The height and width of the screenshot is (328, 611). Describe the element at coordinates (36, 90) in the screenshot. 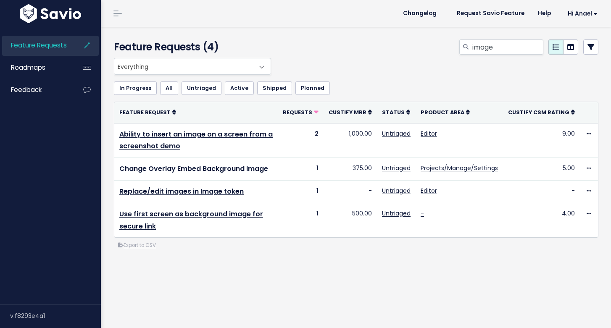

I see `a: Feedback` at that location.